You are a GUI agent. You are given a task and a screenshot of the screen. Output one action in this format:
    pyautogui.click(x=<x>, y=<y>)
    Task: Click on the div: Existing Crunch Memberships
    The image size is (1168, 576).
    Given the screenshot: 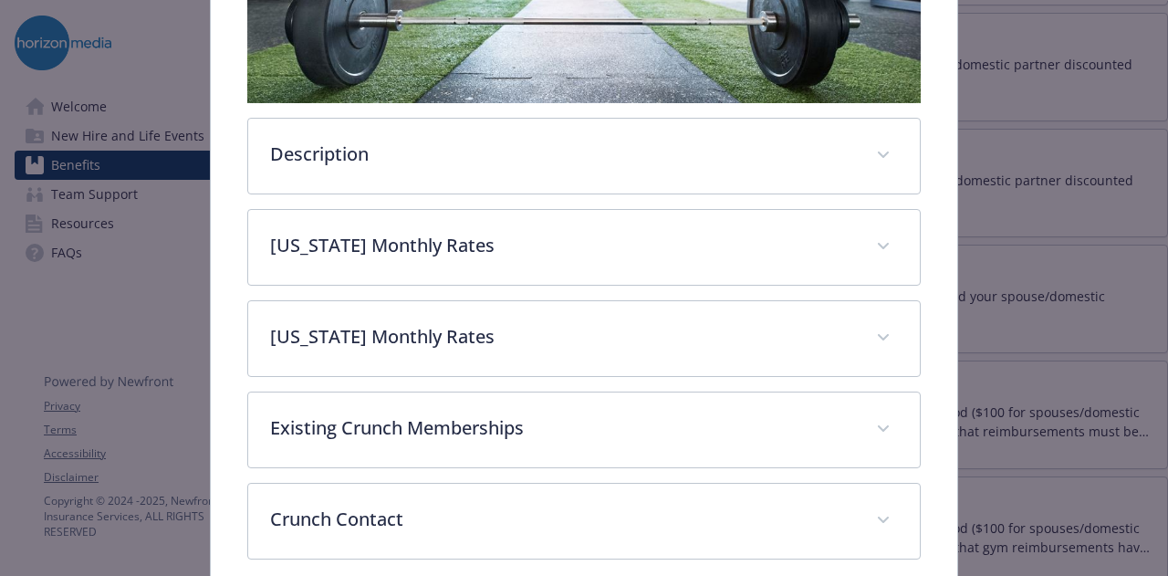 What is the action you would take?
    pyautogui.click(x=583, y=430)
    